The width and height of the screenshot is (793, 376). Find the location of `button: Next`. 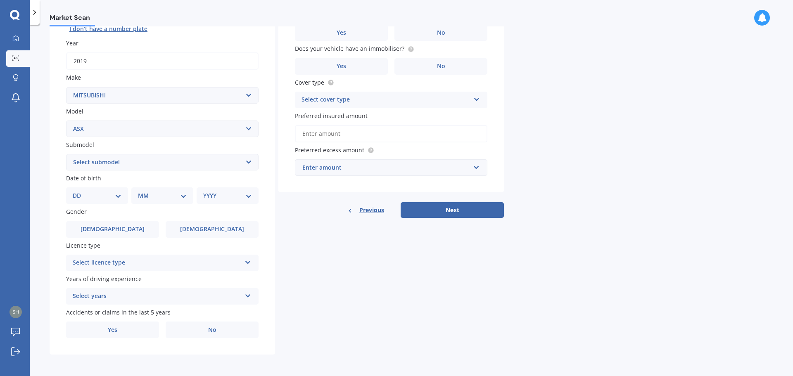

button: Next is located at coordinates (452, 210).